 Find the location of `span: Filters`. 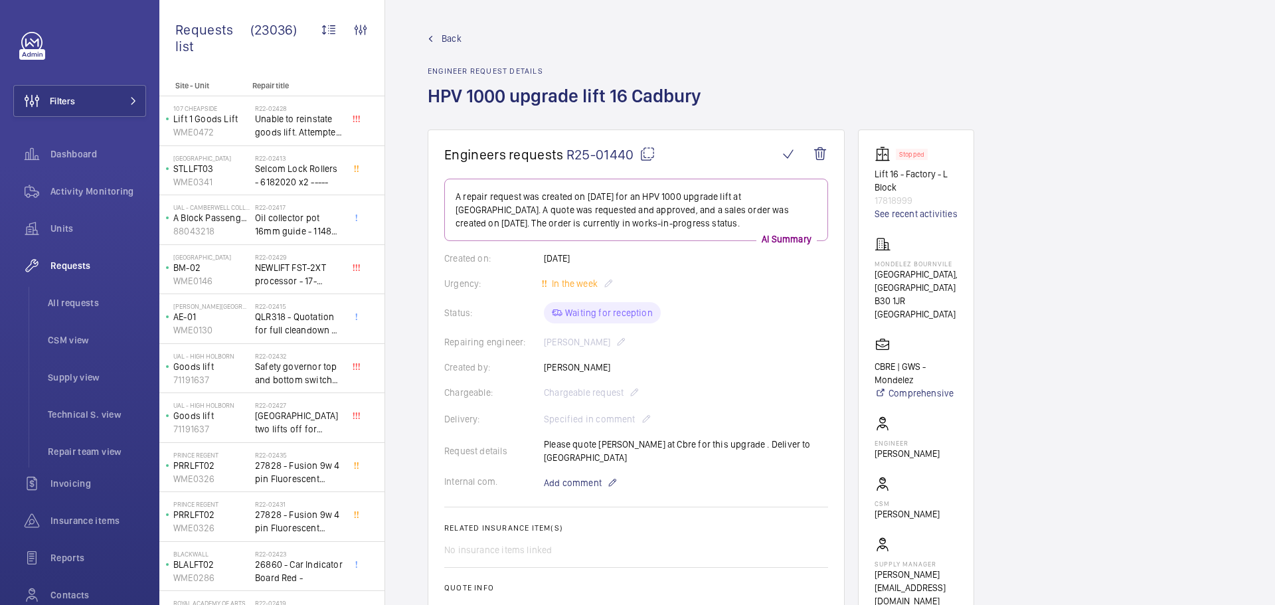

span: Filters is located at coordinates (62, 101).